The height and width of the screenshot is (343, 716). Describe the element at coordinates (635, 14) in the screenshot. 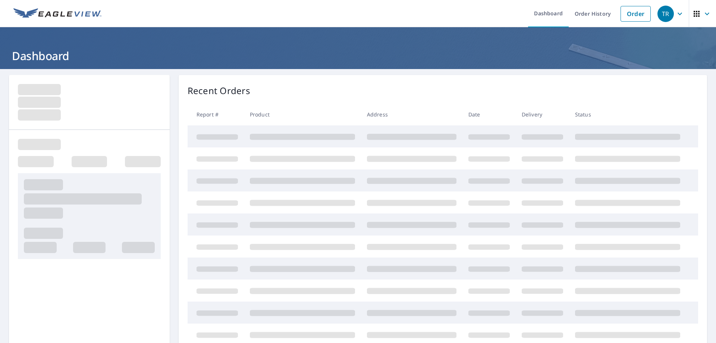

I see `a: Order` at that location.